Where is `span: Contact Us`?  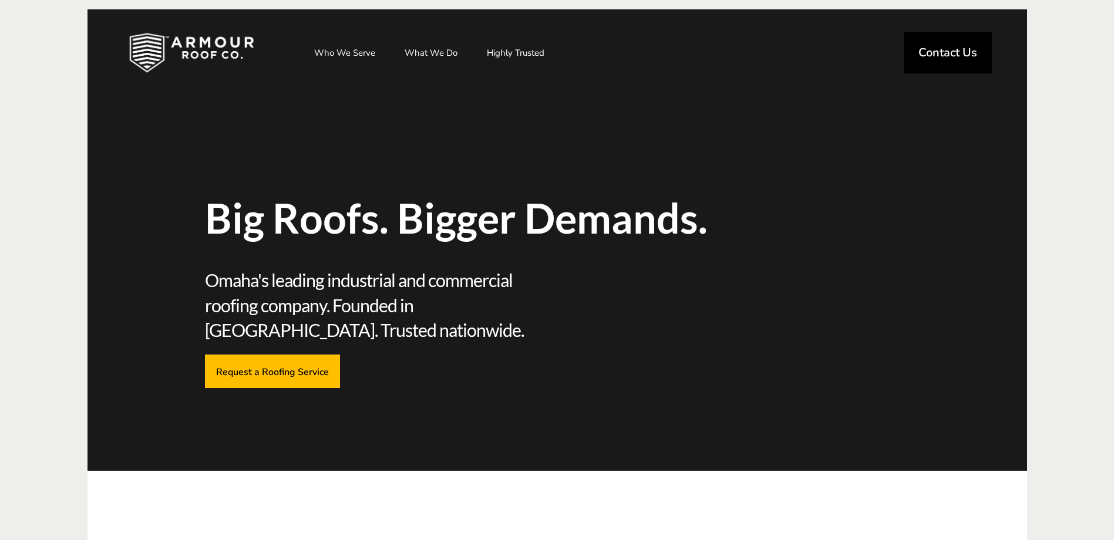 span: Contact Us is located at coordinates (948, 53).